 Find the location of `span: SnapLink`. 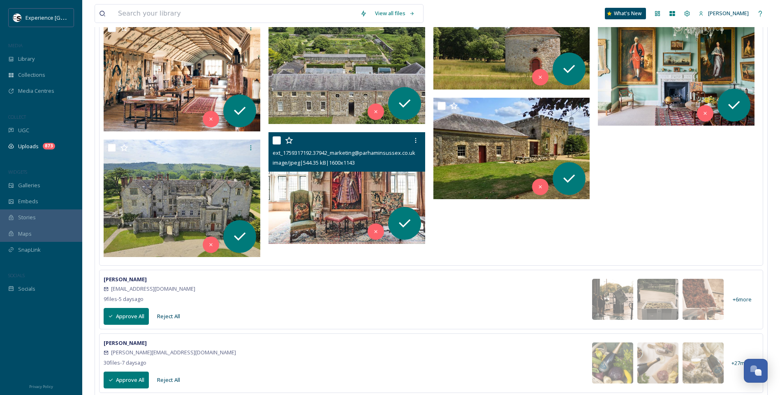

span: SnapLink is located at coordinates (29, 250).